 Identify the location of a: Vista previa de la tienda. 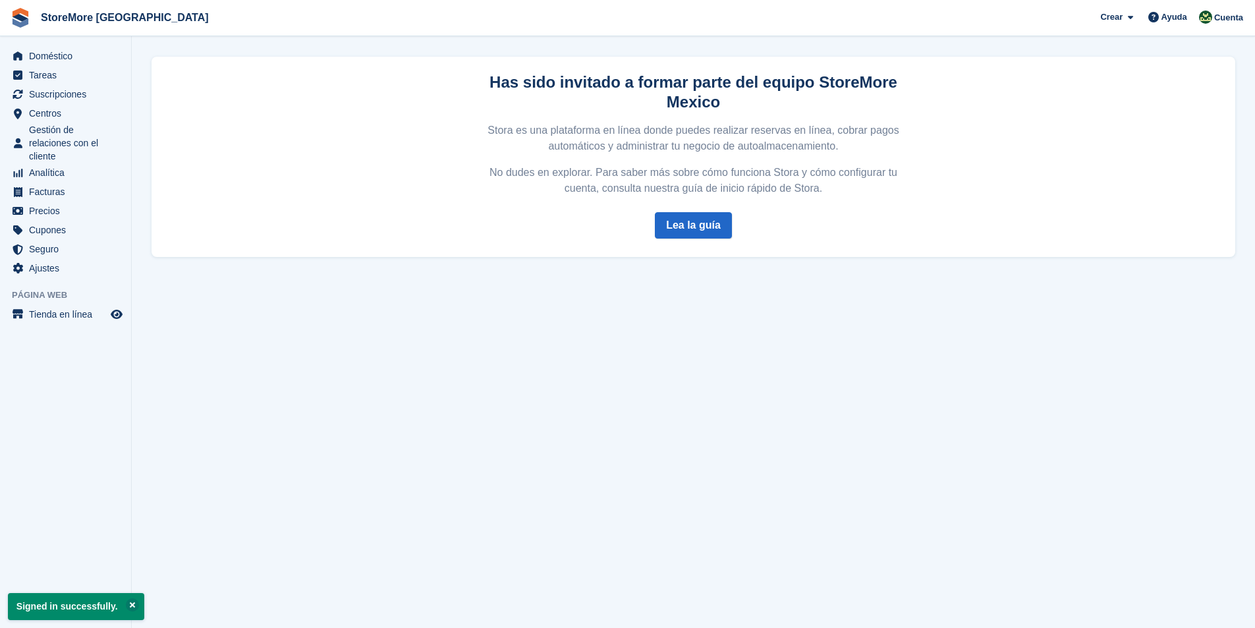
(117, 314).